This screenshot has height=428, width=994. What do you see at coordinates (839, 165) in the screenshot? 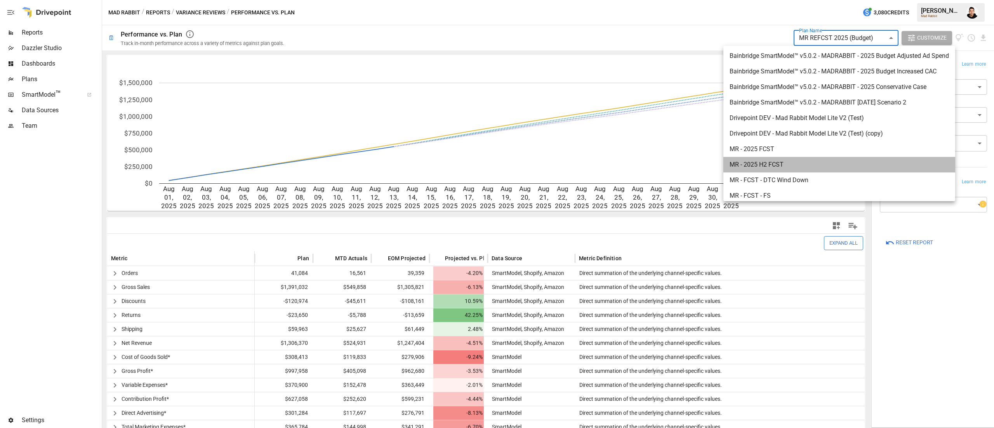
I see `span: MR - 2025 H2 FCST` at bounding box center [839, 165].